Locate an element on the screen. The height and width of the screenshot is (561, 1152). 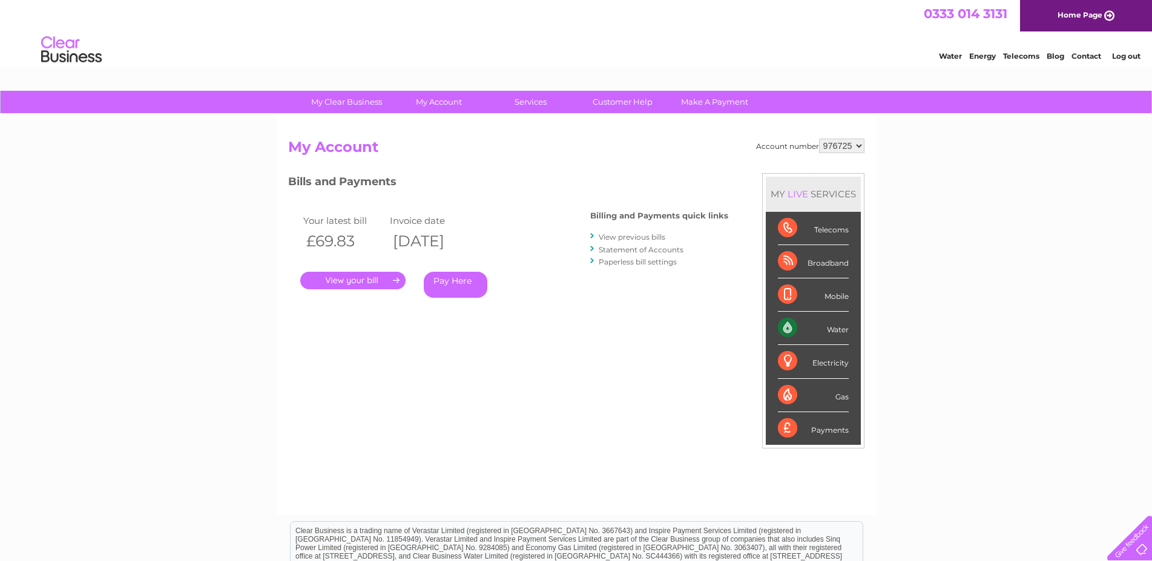
div: Telecoms is located at coordinates (813, 228).